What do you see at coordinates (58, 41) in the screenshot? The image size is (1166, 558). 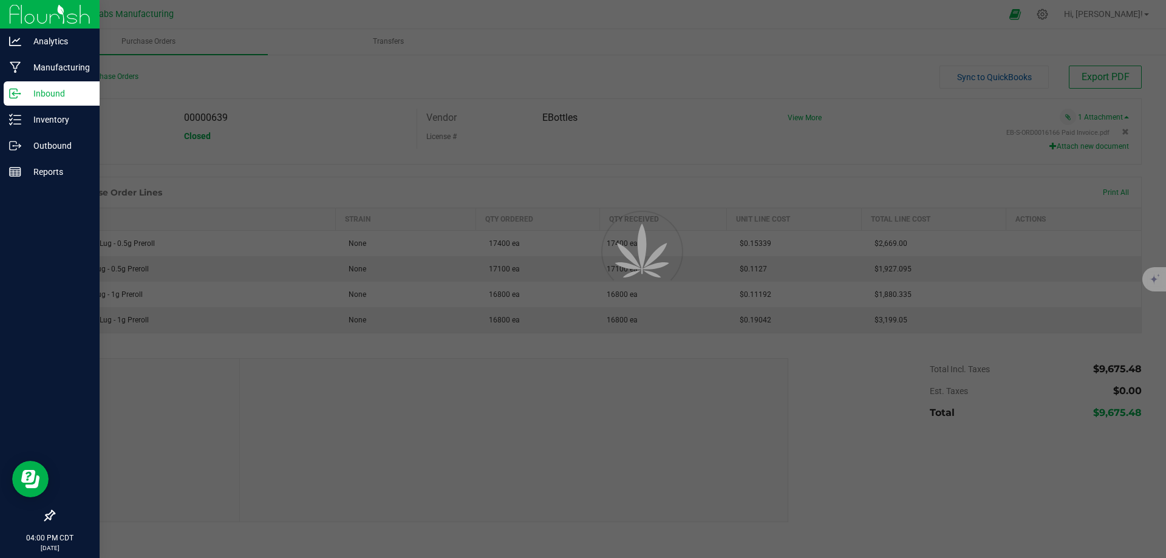 I see `p: Analytics` at bounding box center [58, 41].